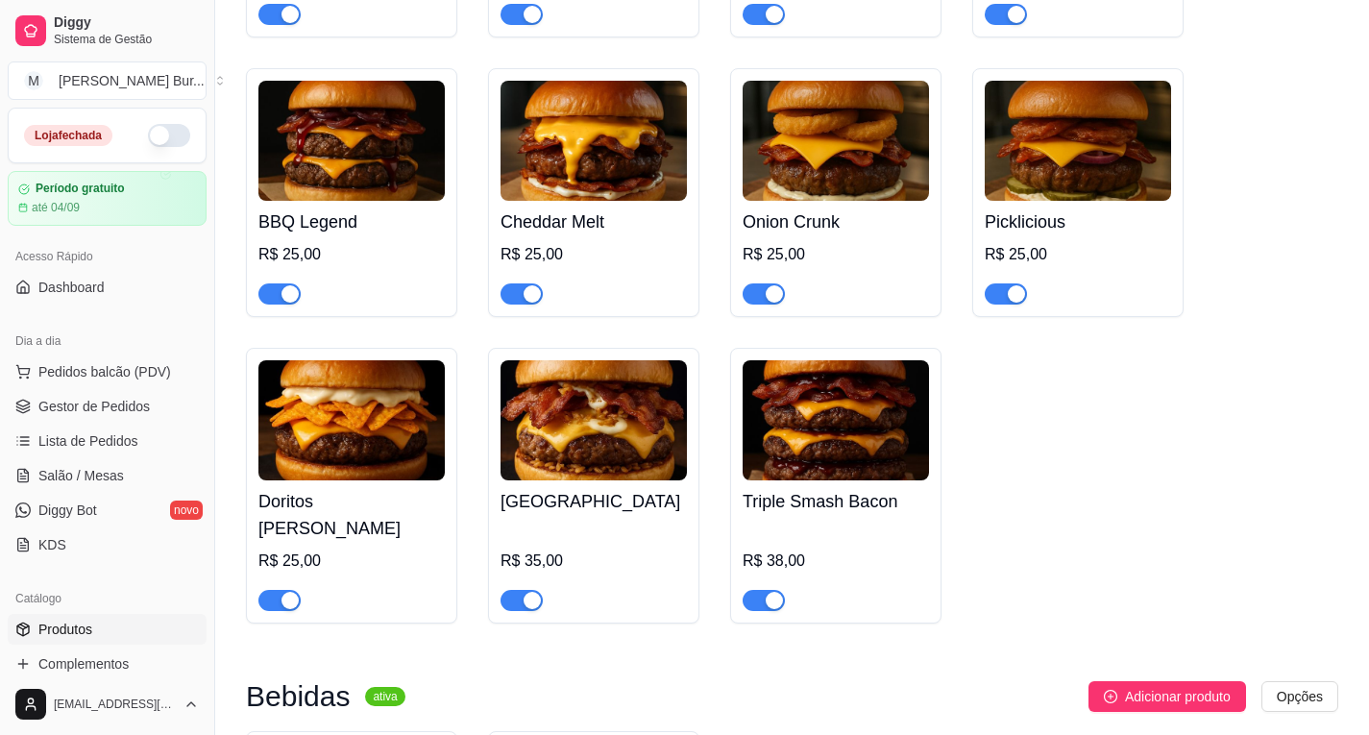 This screenshot has width=1369, height=735. Describe the element at coordinates (107, 341) in the screenshot. I see `div: Dia a dia` at that location.